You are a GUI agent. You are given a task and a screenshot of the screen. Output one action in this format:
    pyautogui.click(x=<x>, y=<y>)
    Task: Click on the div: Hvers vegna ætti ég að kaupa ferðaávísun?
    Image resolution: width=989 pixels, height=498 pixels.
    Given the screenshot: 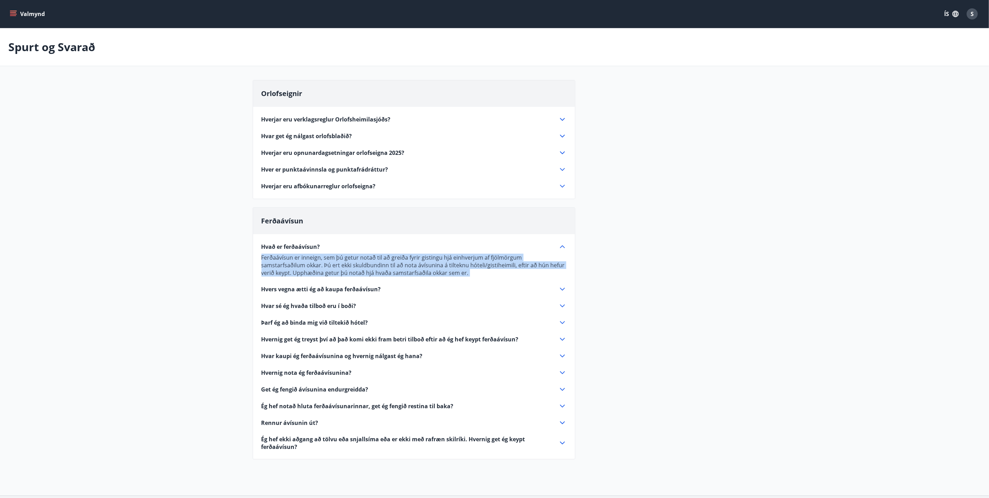 What is the action you would take?
    pyautogui.click(x=414, y=289)
    